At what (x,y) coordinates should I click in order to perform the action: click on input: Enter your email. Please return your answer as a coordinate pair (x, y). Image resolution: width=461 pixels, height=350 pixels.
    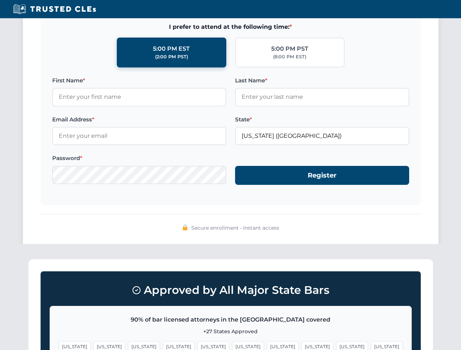
    Looking at the image, I should click on (139, 136).